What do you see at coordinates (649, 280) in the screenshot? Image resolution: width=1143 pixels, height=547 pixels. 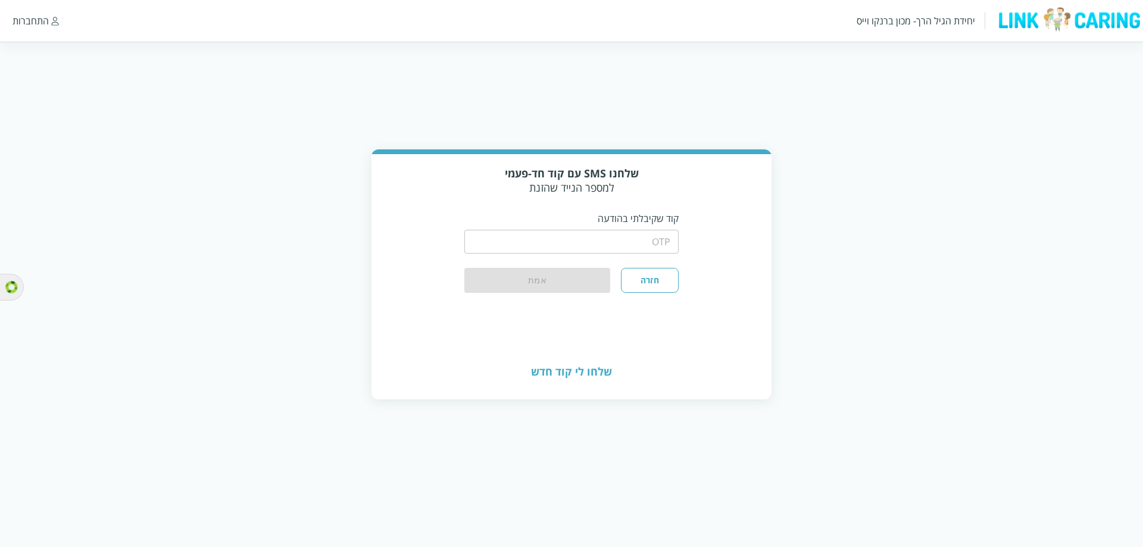 I see `button: חזרה` at bounding box center [649, 280].